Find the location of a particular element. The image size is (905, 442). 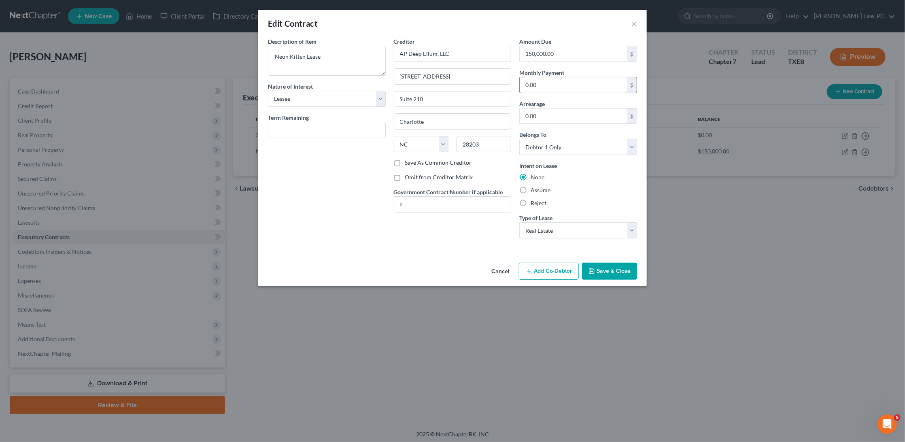

input: Enter city... is located at coordinates (453, 121).